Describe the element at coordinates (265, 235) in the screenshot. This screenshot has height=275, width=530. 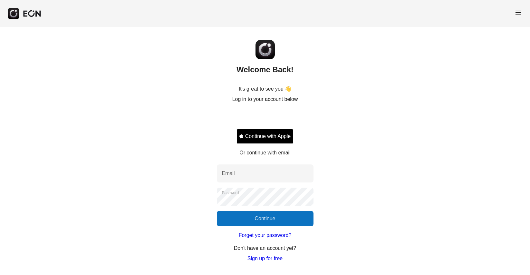
I see `a: Forget your password?` at that location.